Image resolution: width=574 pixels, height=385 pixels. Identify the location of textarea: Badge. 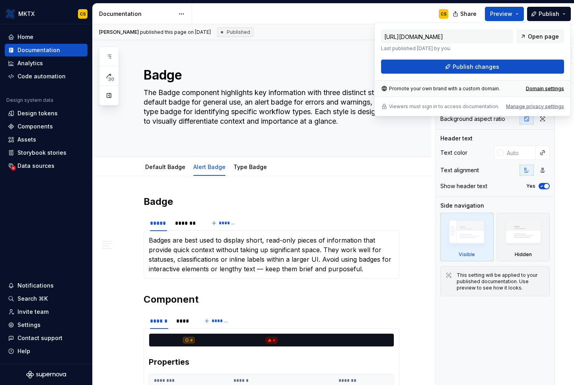
(270, 75).